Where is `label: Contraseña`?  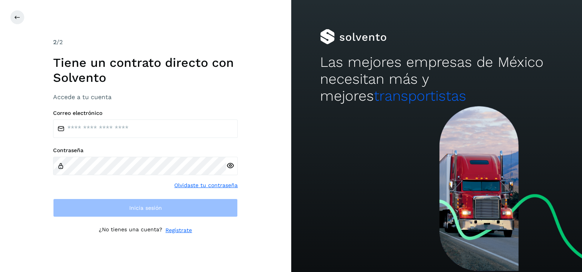
label: Contraseña is located at coordinates (145, 150).